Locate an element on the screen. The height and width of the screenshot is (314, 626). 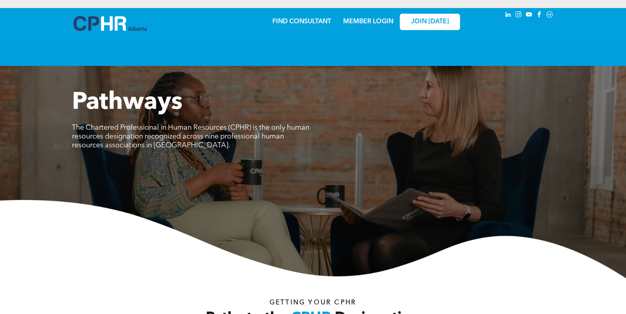
a: FIND CONSULTANT is located at coordinates (302, 22).